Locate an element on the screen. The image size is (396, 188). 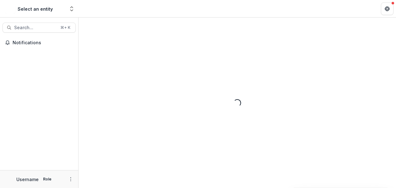
button: Get Help is located at coordinates (387, 9).